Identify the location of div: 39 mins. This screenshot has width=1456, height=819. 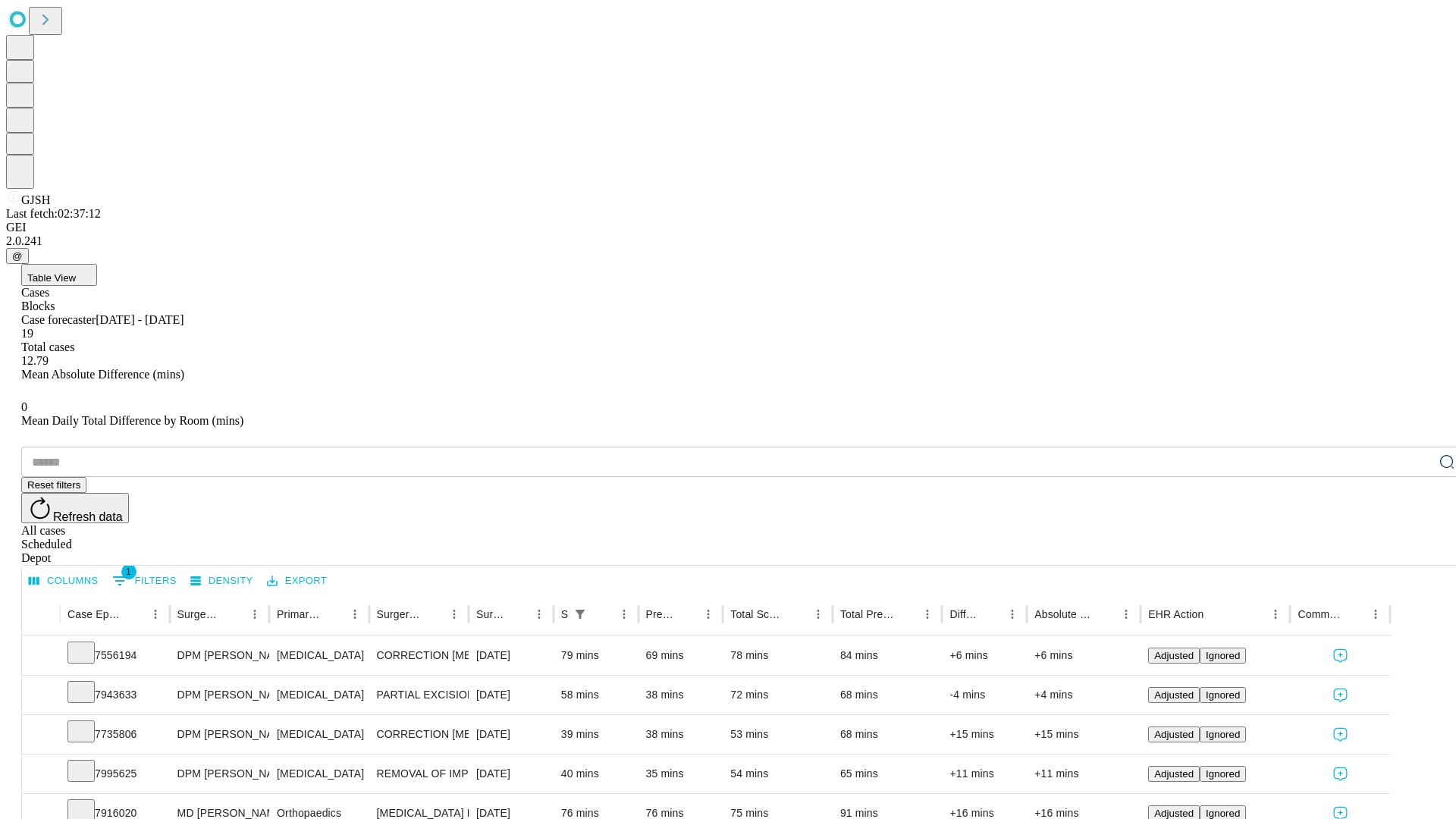
(596, 735).